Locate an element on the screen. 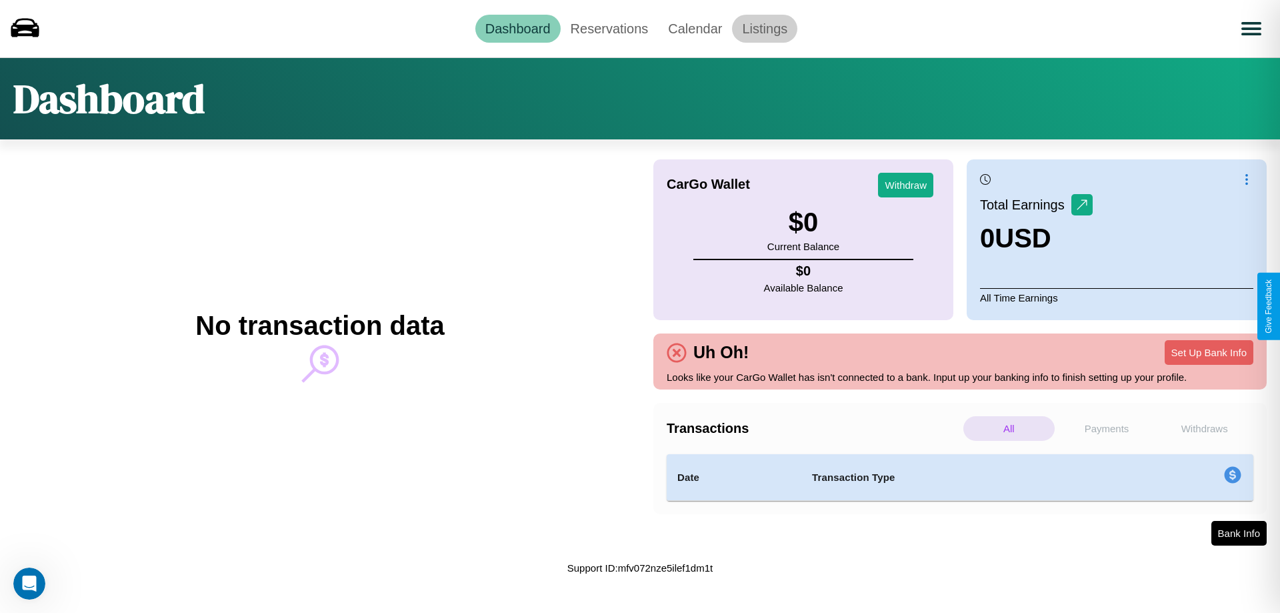 The image size is (1280, 613). a: Listings is located at coordinates (765, 29).